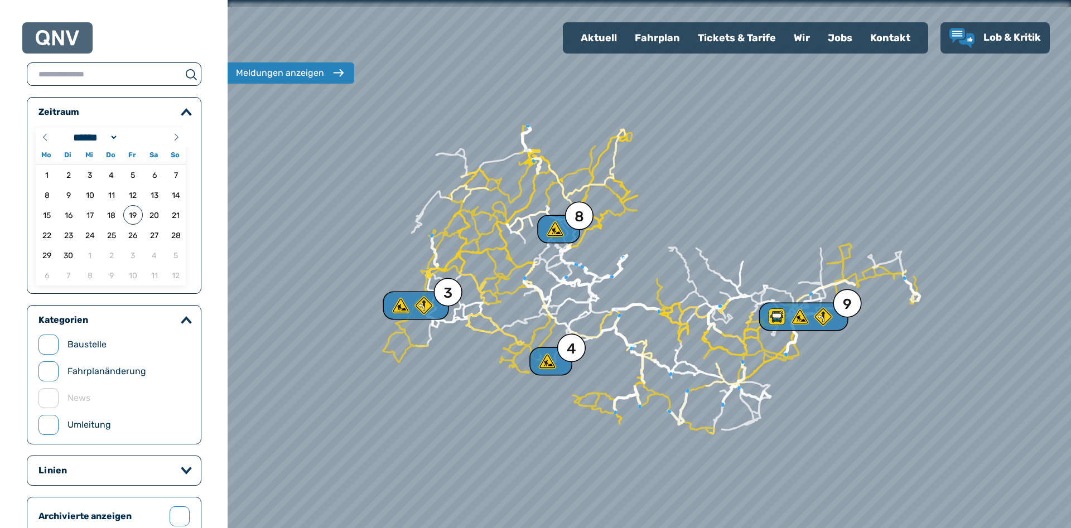 The width and height of the screenshot is (1071, 528). I want to click on span: 03.10.2025, so click(133, 255).